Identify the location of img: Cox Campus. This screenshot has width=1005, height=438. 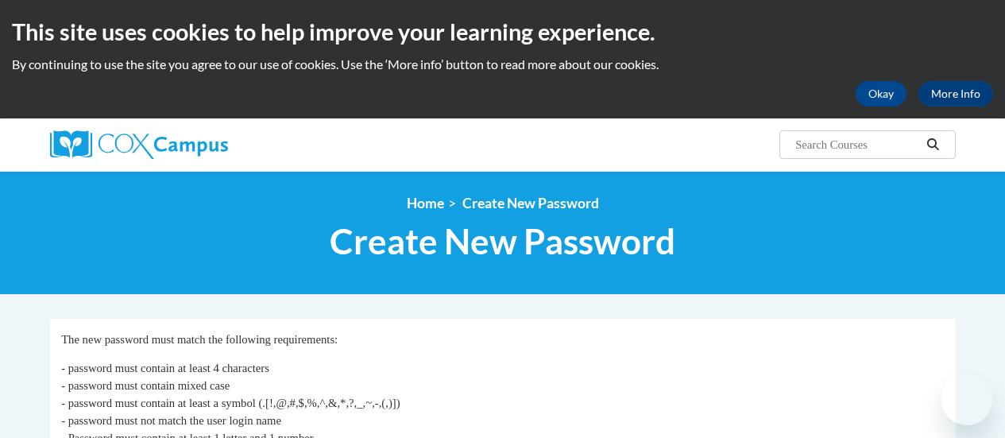
(139, 145).